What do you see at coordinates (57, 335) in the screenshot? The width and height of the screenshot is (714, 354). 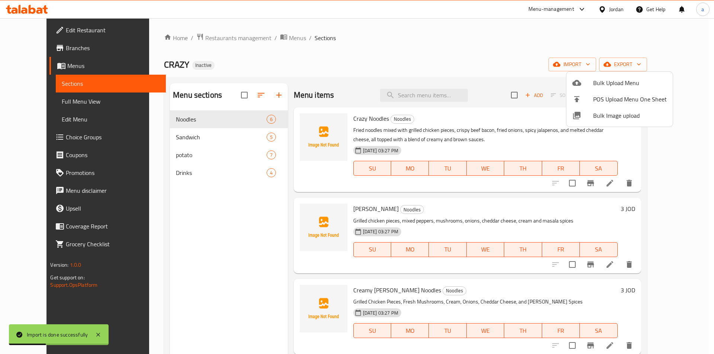 I see `div: Import is done successfully` at bounding box center [57, 335].